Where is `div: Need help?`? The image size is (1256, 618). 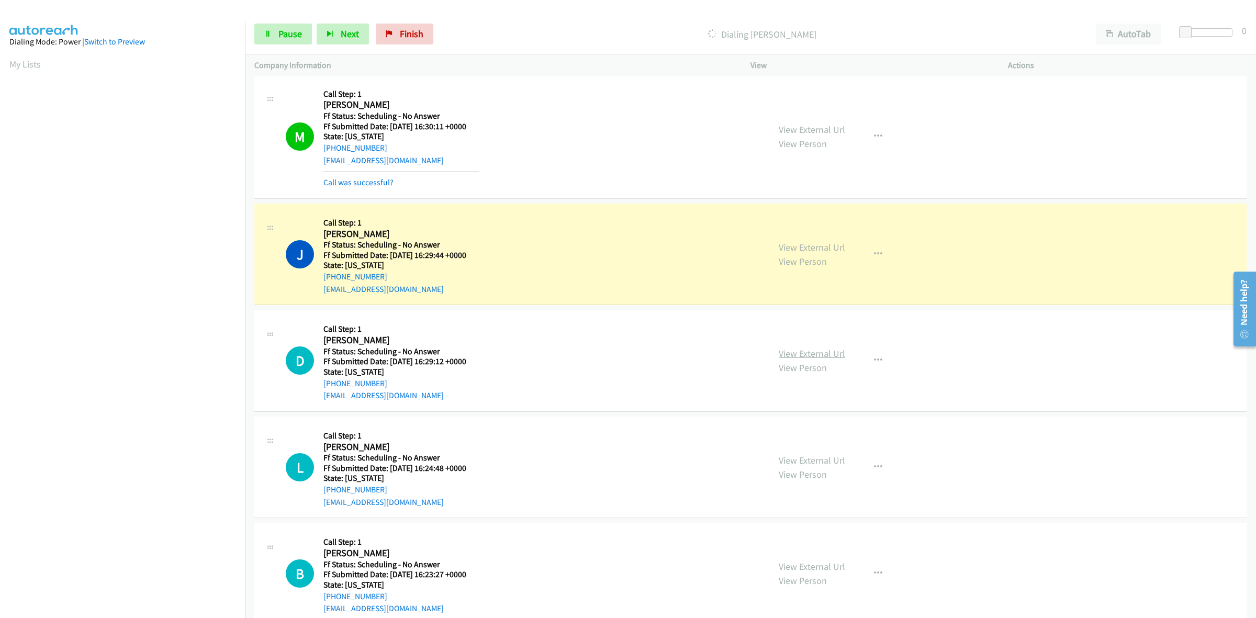 div: Need help? is located at coordinates (18, 35).